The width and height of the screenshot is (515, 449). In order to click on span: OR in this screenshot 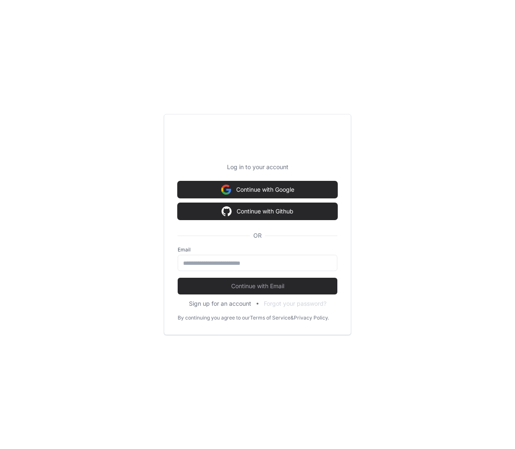, I will do `click(257, 236)`.